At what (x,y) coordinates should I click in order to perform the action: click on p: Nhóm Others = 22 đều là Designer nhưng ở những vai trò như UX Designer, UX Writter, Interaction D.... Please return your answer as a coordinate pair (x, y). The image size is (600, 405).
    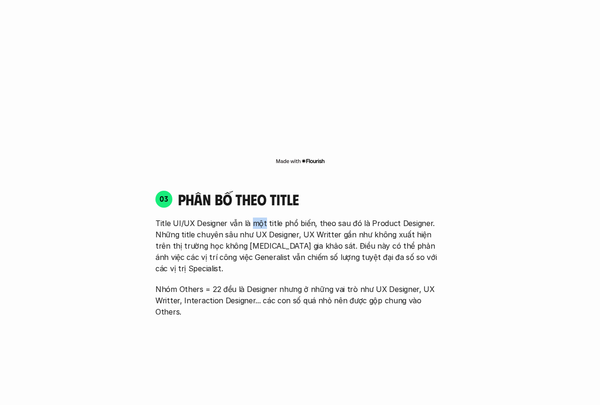
    Looking at the image, I should click on (300, 300).